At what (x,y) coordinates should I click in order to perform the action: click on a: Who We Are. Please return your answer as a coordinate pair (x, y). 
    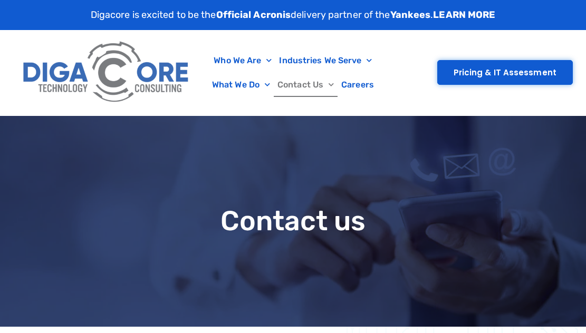
    Looking at the image, I should click on (243, 61).